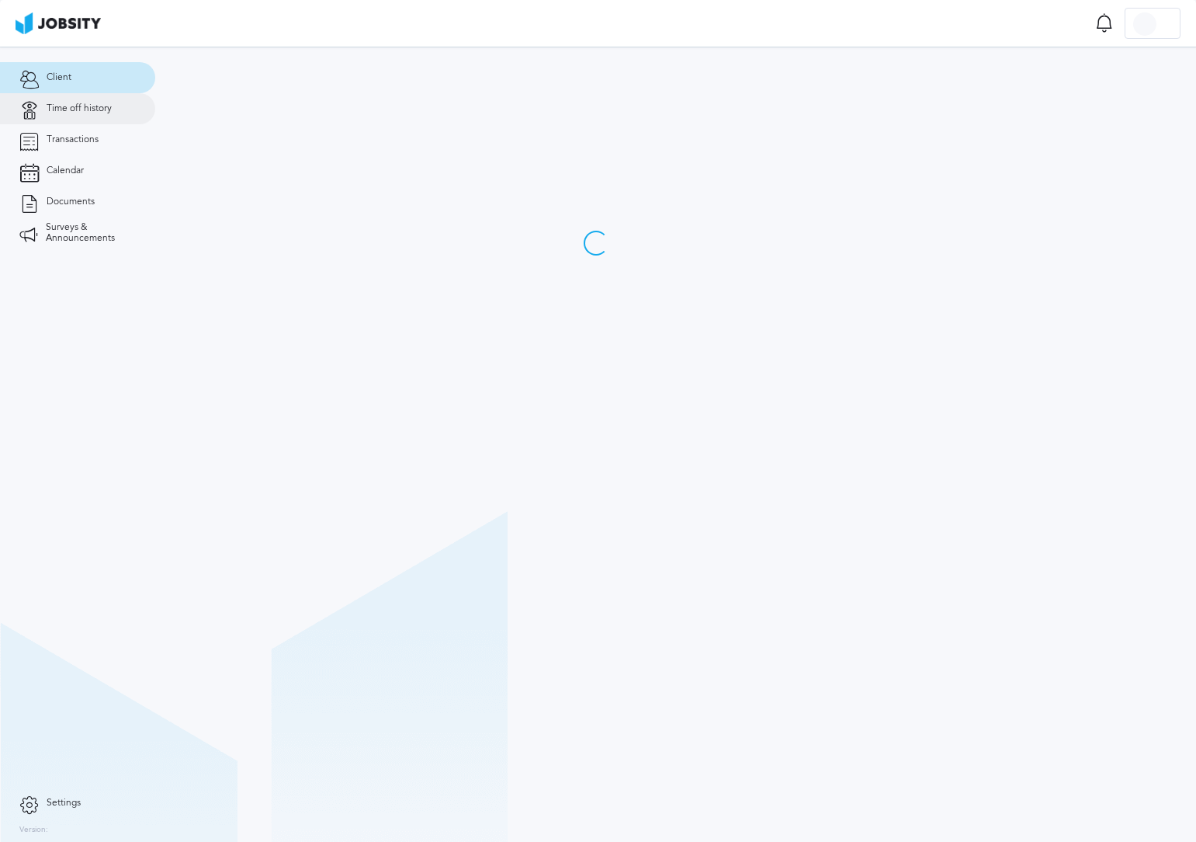  What do you see at coordinates (65, 171) in the screenshot?
I see `span: Calendar` at bounding box center [65, 171].